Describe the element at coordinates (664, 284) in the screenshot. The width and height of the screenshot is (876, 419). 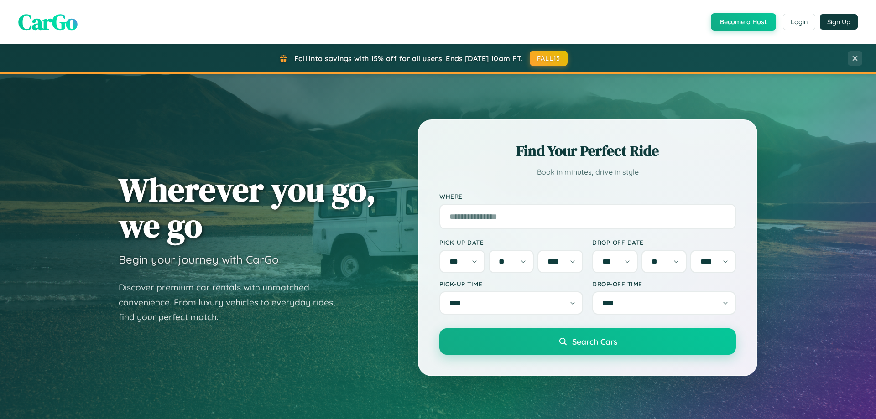
I see `label: Drop-off Time` at that location.